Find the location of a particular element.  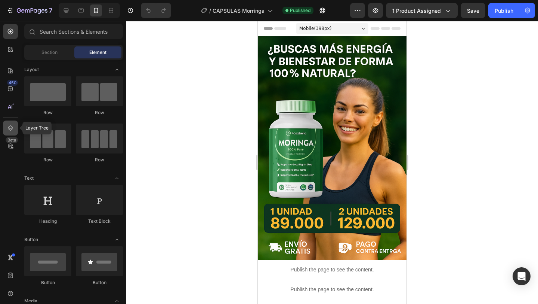

span: Button is located at coordinates (31, 239).